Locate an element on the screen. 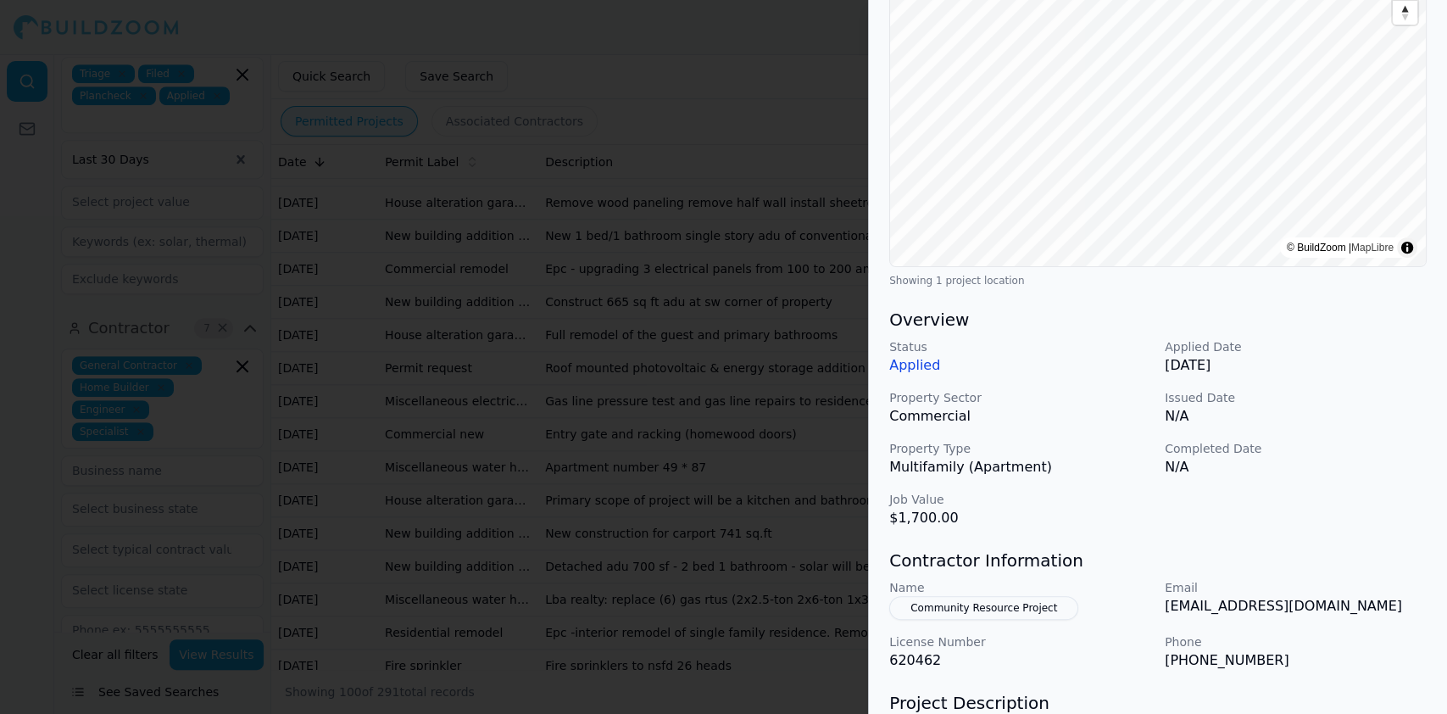 The image size is (1447, 714). p: Completed Date is located at coordinates (1295, 448).